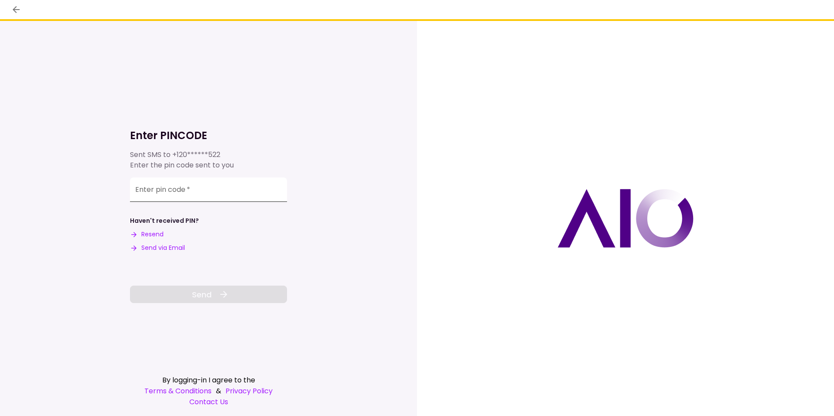 The height and width of the screenshot is (416, 834). I want to click on div: Sent SMS to Enter the pin code sent to you, so click(209, 160).